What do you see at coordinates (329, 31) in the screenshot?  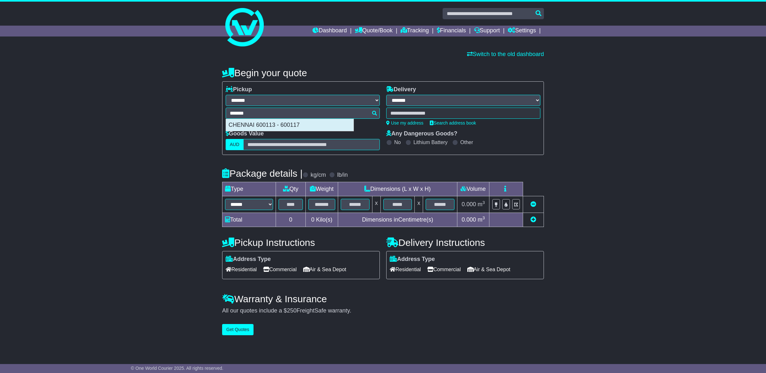 I see `a: Dashboard` at bounding box center [329, 31].